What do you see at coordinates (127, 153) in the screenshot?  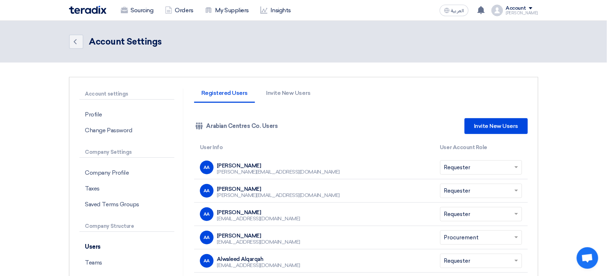 I see `p: Company Settings` at bounding box center [127, 153].